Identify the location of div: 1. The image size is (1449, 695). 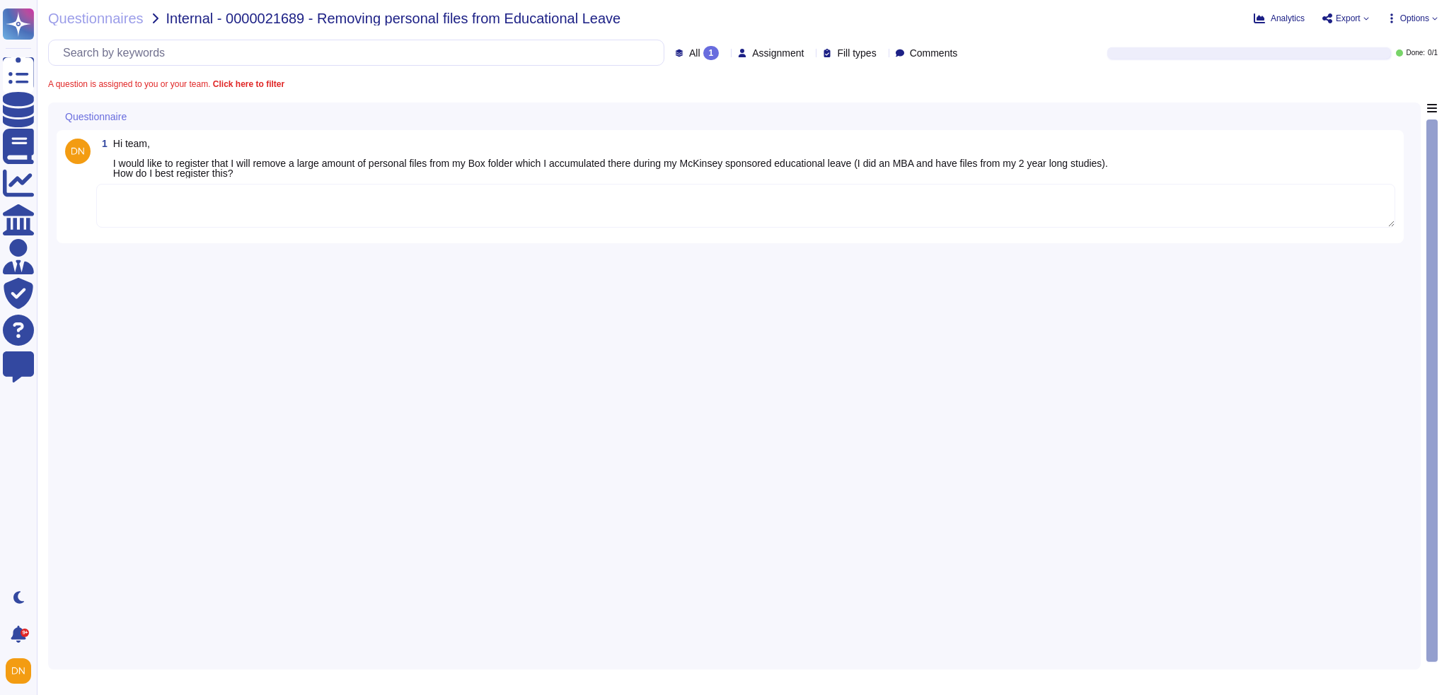
(711, 53).